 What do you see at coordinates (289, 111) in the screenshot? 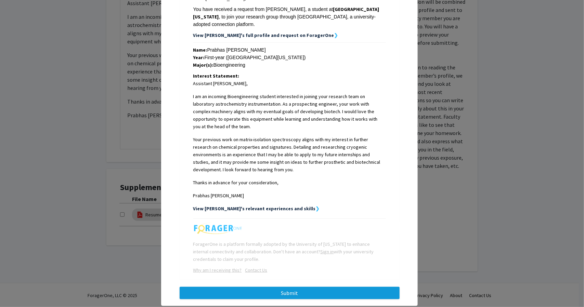
I see `p: I am an incoming Bioengineering student interested in joining your research team on laboratory as...` at bounding box center [289, 111].